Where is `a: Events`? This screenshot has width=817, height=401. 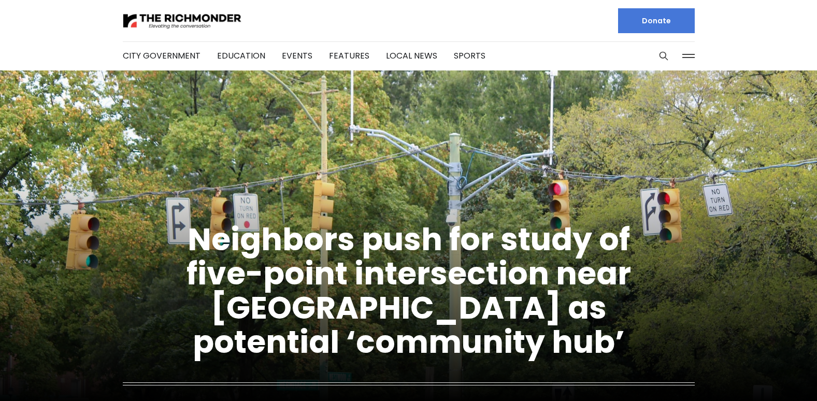
a: Events is located at coordinates (297, 55).